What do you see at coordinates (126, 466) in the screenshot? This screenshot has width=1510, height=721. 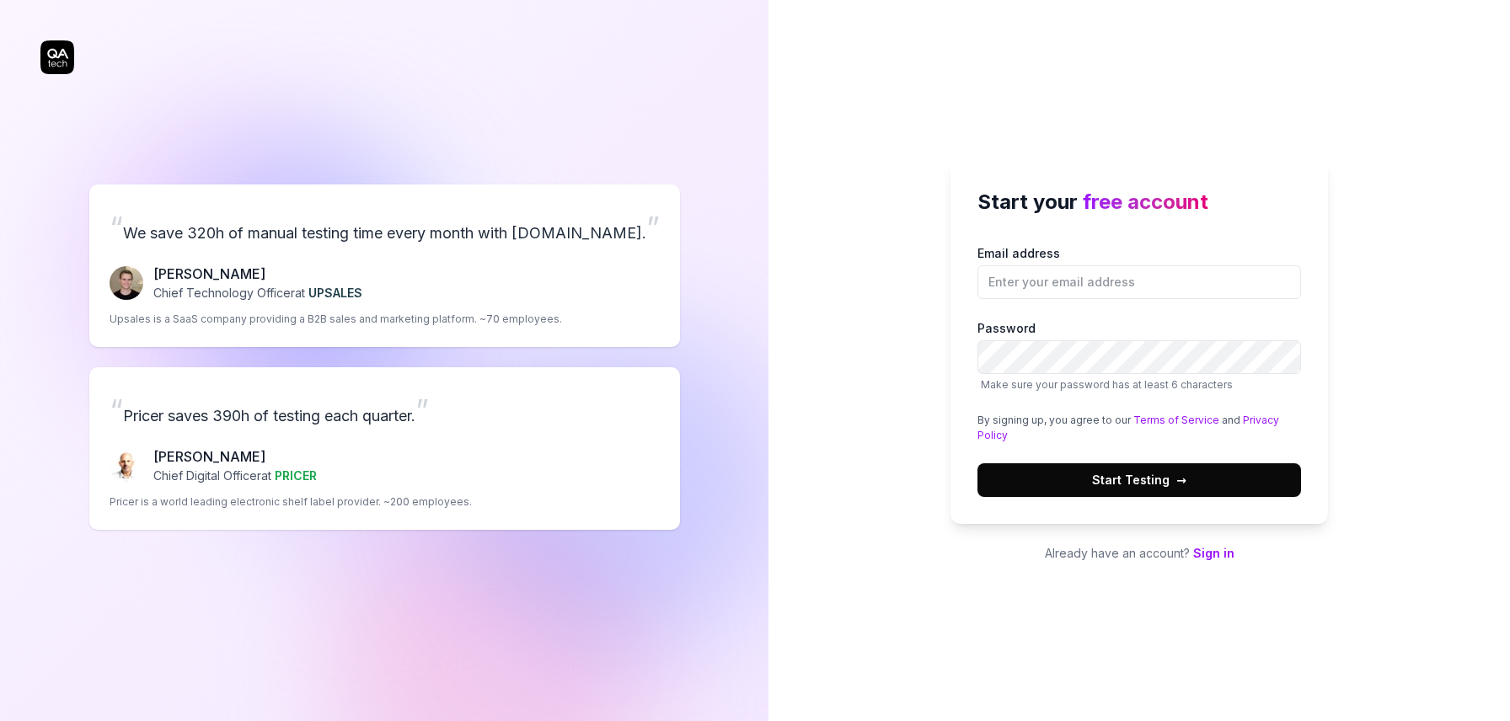 I see `img: Chris Chalkitis` at bounding box center [126, 466].